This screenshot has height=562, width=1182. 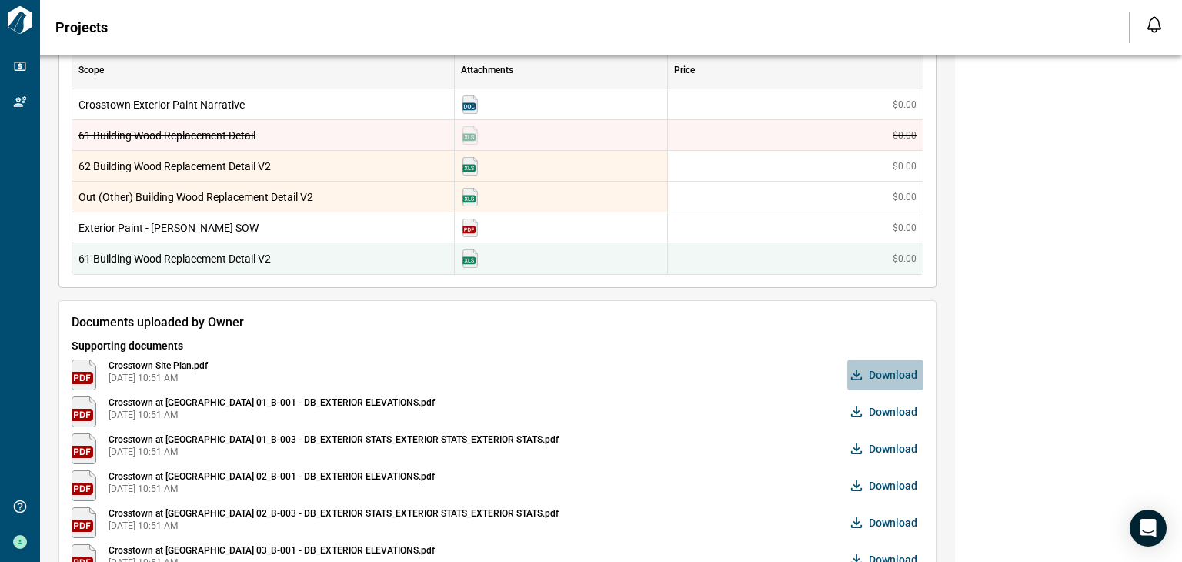 What do you see at coordinates (470, 105) in the screenshot?
I see `img: Crosstown at Chapel Hill Ext. Paint Narrative.docx` at bounding box center [470, 105].